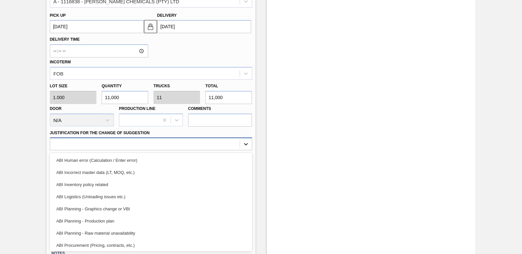  I want to click on div: ABI Human error (Calculation / Enter error), so click(151, 160).